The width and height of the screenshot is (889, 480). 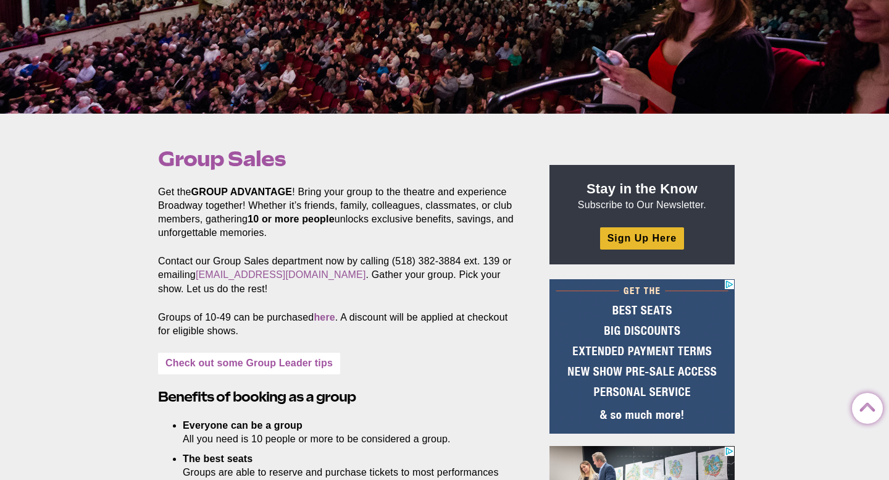 What do you see at coordinates (642, 238) in the screenshot?
I see `a: Sign Up Here` at bounding box center [642, 238].